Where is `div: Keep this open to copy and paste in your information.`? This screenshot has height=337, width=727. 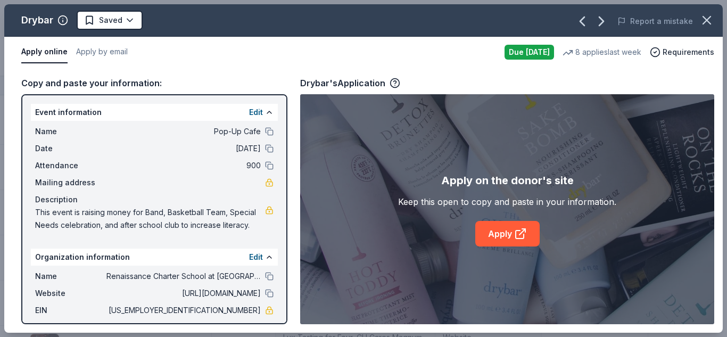
div: Keep this open to copy and paste in your information. is located at coordinates (507, 202).